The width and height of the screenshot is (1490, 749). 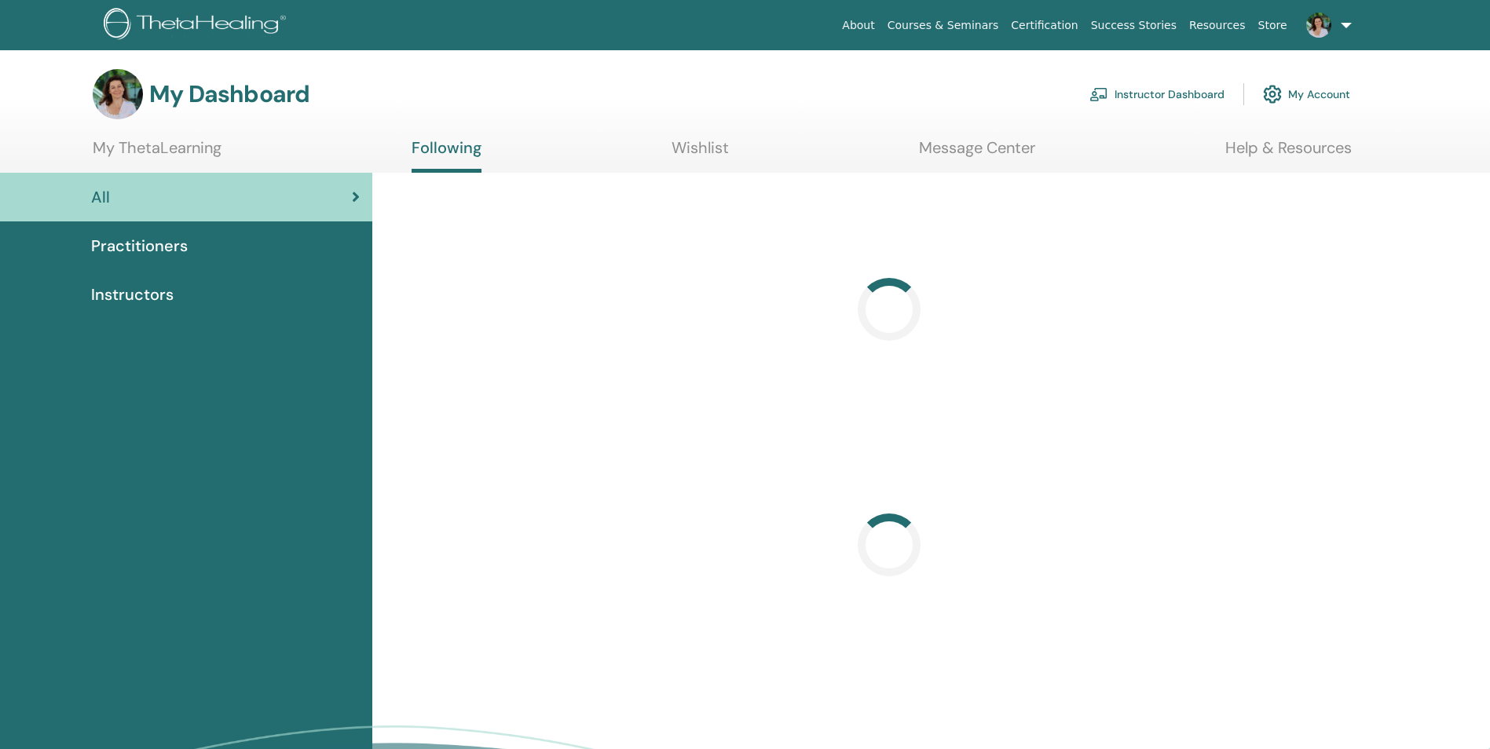 What do you see at coordinates (1288, 153) in the screenshot?
I see `a: Help & Resources` at bounding box center [1288, 153].